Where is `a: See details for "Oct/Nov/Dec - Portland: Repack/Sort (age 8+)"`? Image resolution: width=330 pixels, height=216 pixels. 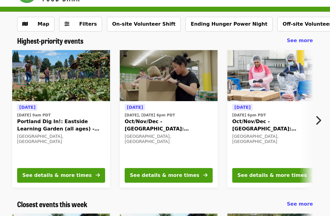 a: See details for "Oct/Nov/Dec - Portland: Repack/Sort (age 8+)" is located at coordinates (168, 119).